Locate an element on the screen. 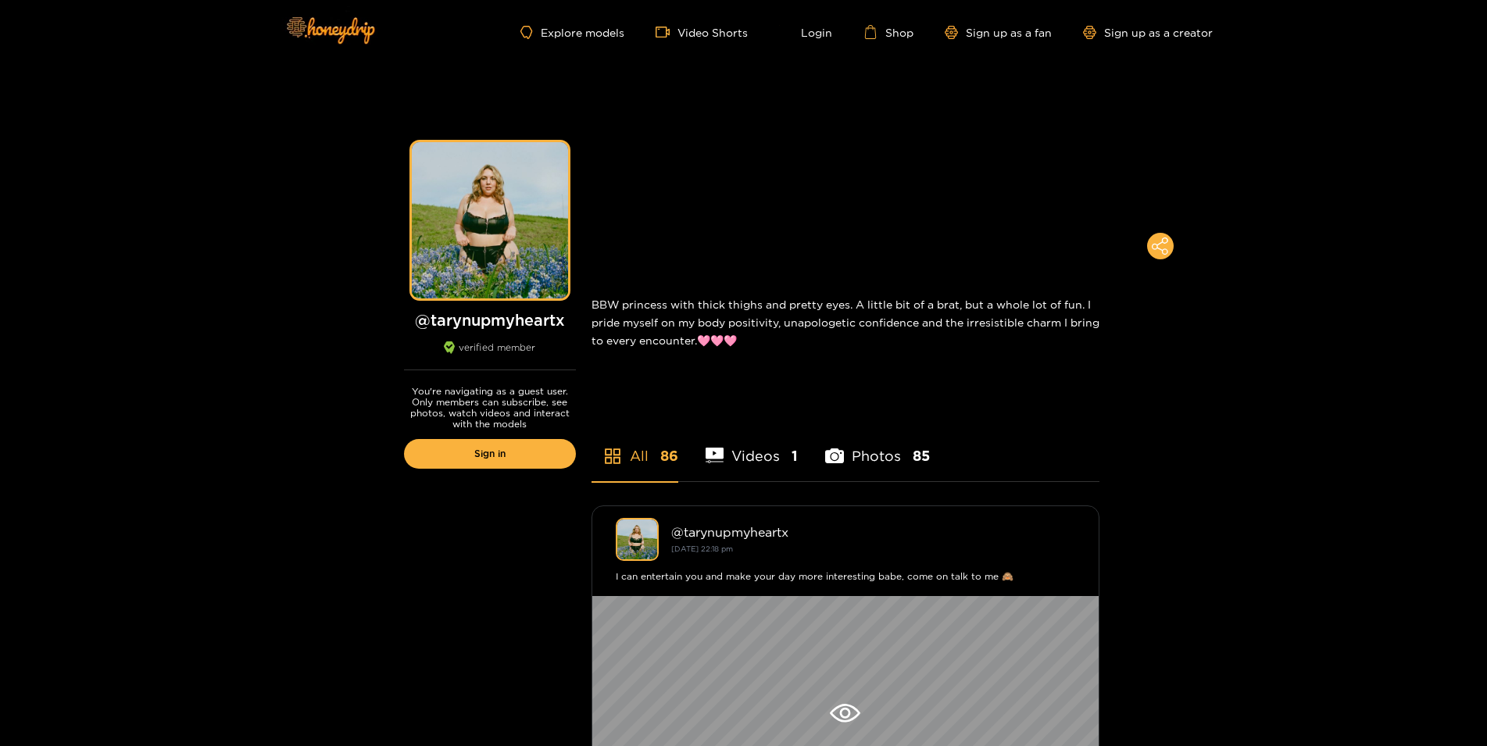 The width and height of the screenshot is (1487, 746). a: Sign up as a fan is located at coordinates (998, 32).